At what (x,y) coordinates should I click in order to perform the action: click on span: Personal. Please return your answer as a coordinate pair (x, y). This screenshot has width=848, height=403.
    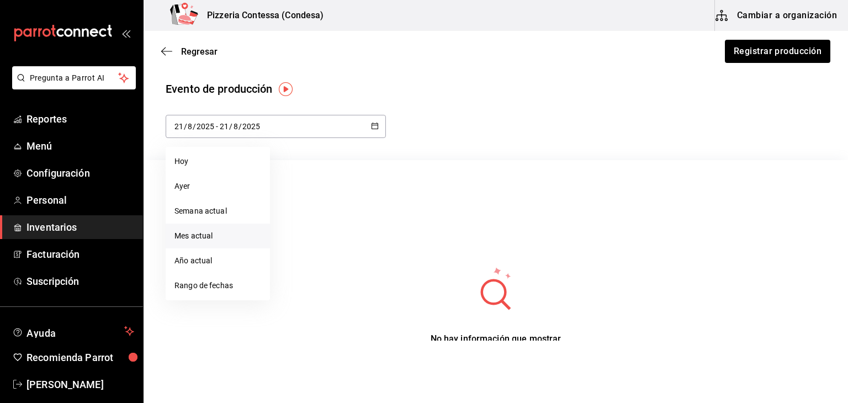
    Looking at the image, I should click on (80, 200).